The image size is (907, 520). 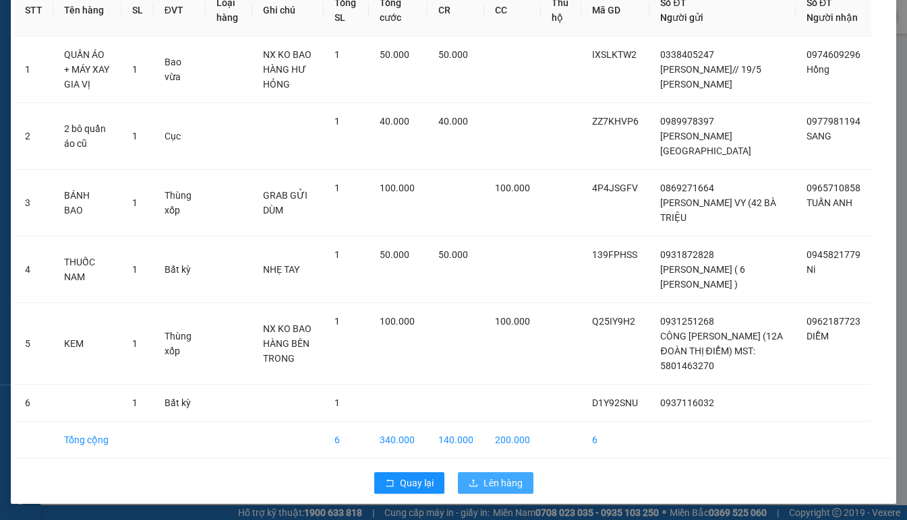 I want to click on td: 3, so click(x=34, y=203).